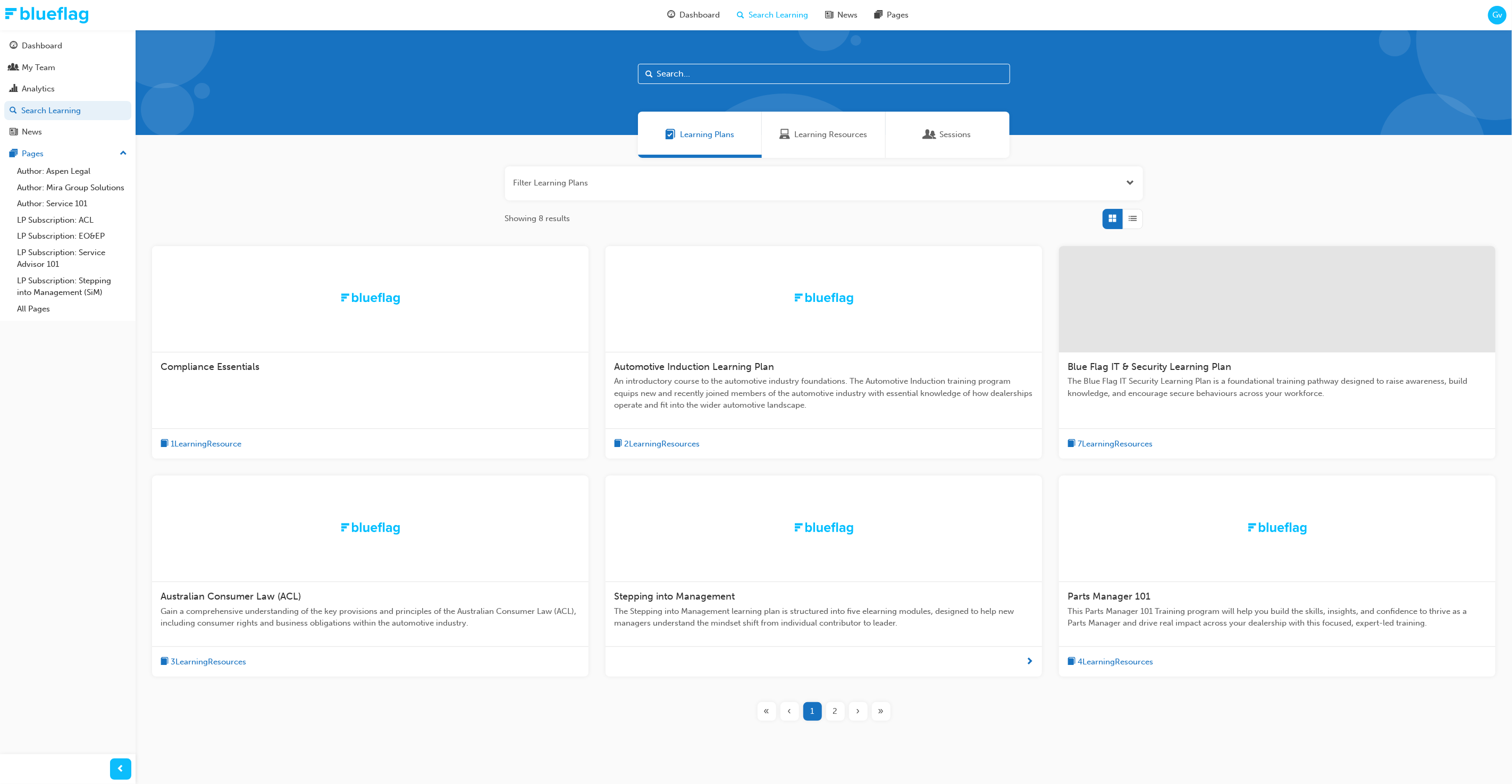  What do you see at coordinates (699, 135) in the screenshot?
I see `a: Learning PlansLearning Plans` at bounding box center [699, 135].